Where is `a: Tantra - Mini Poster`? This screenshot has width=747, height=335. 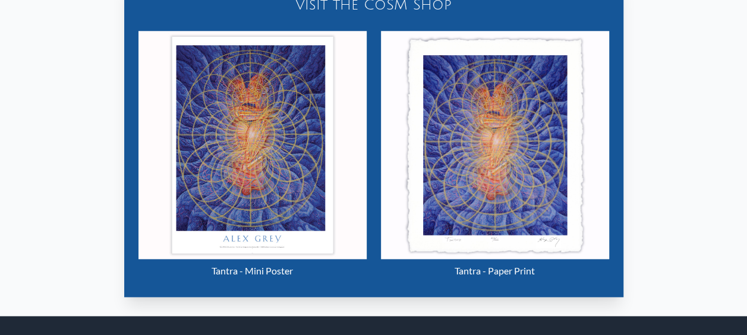 a: Tantra - Mini Poster is located at coordinates (253, 157).